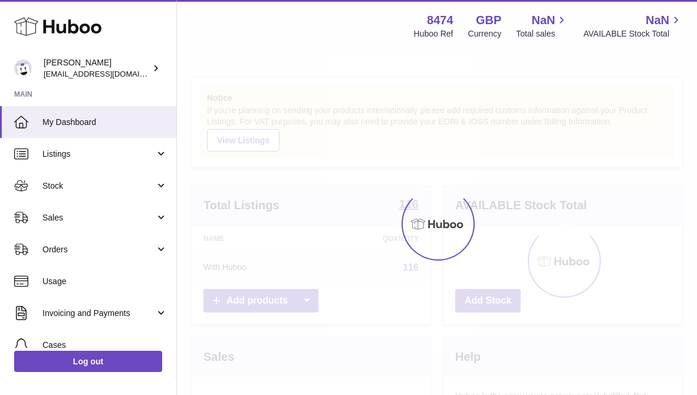  What do you see at coordinates (98, 217) in the screenshot?
I see `span: Sales` at bounding box center [98, 217].